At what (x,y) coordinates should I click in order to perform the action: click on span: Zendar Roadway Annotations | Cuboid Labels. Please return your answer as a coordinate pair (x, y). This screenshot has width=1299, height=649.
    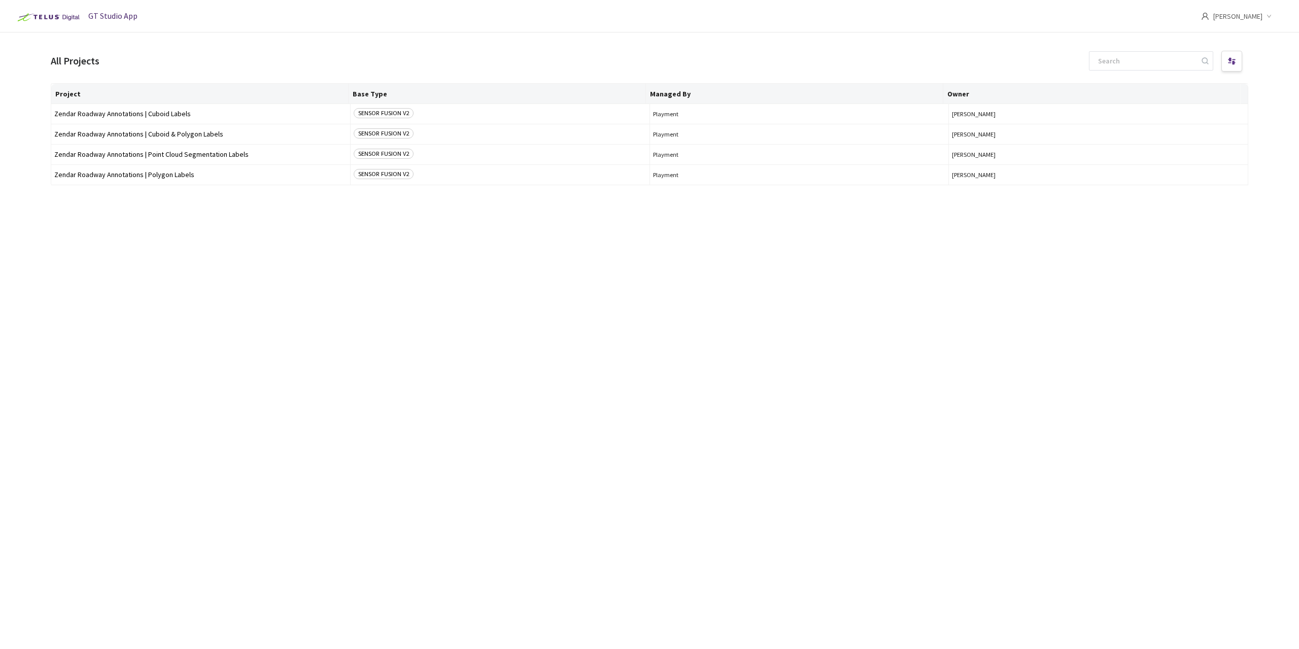
    Looking at the image, I should click on (200, 114).